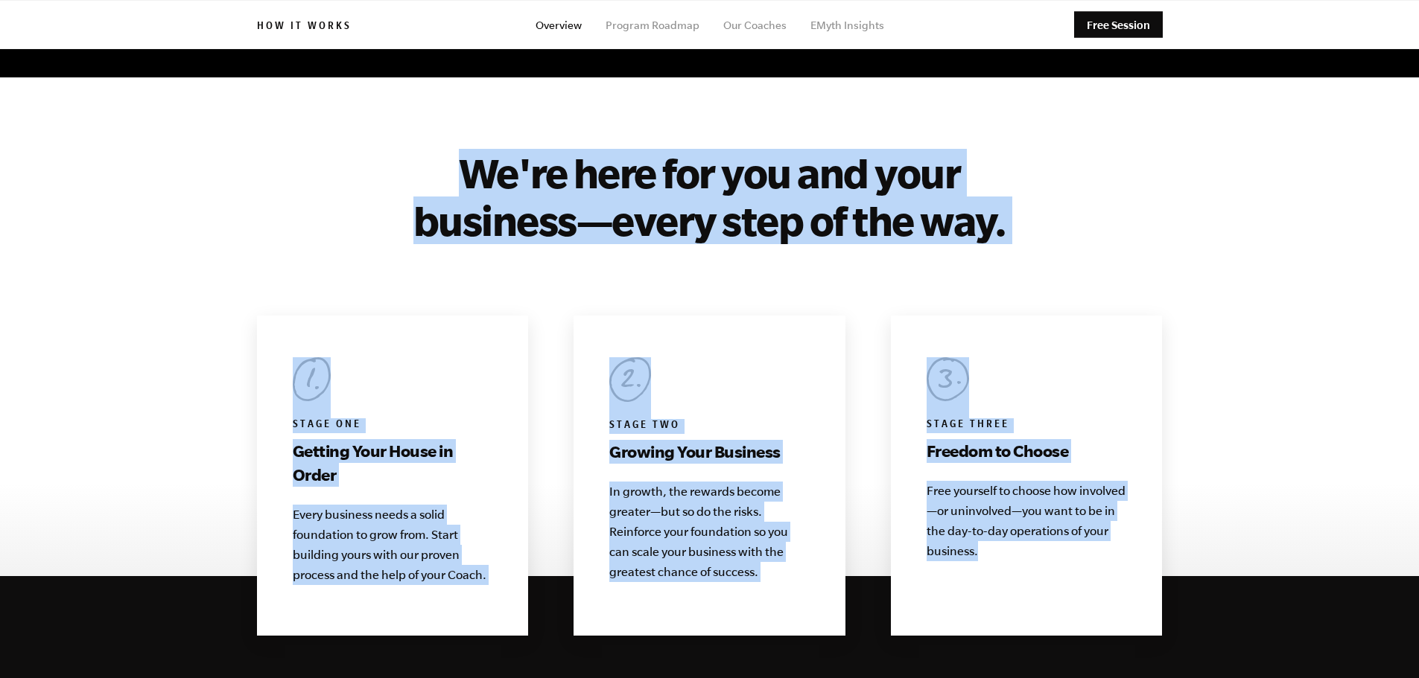  Describe the element at coordinates (709, 427) in the screenshot. I see `h6: Stage Two` at that location.